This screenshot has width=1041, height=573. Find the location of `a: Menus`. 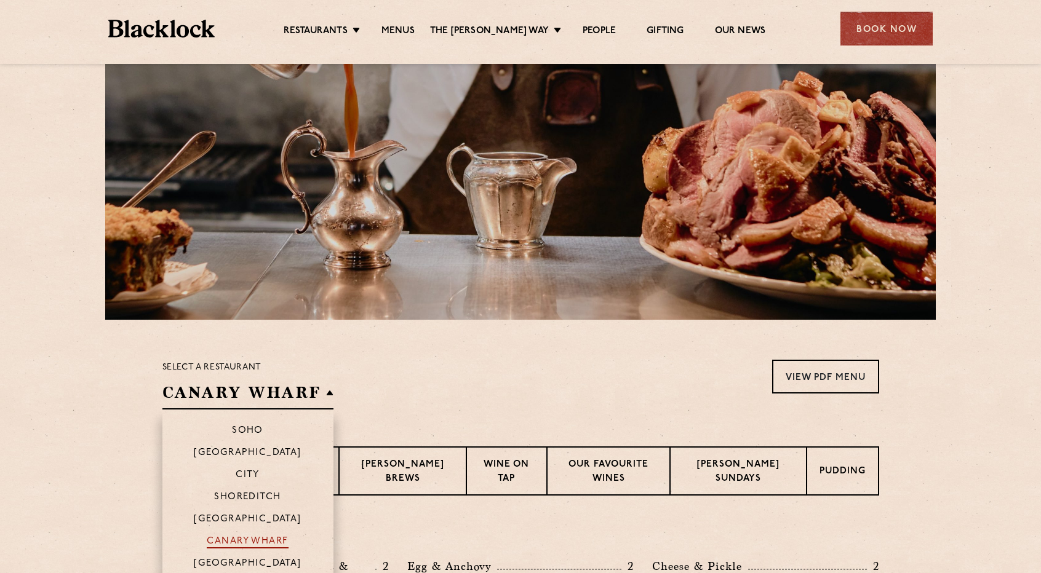

a: Menus is located at coordinates (398, 32).